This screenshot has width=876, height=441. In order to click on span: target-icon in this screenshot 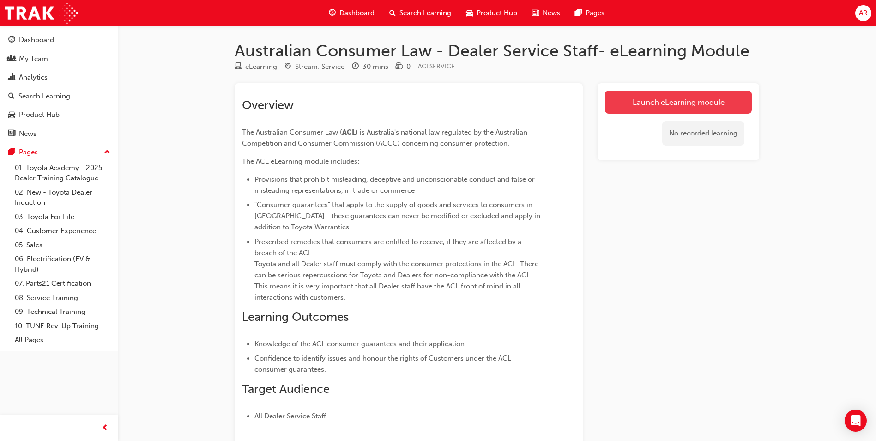, I will do `click(288, 67)`.